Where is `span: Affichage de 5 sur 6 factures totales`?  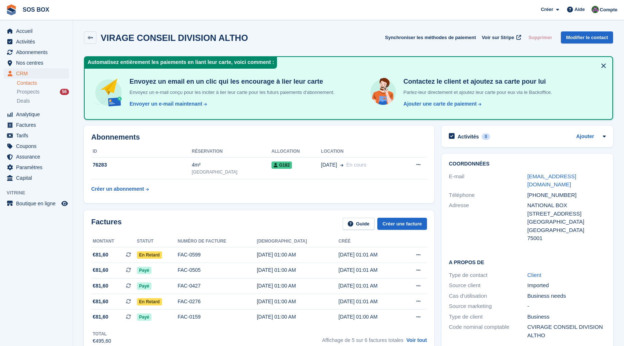 span: Affichage de 5 sur 6 factures totales is located at coordinates (363, 340).